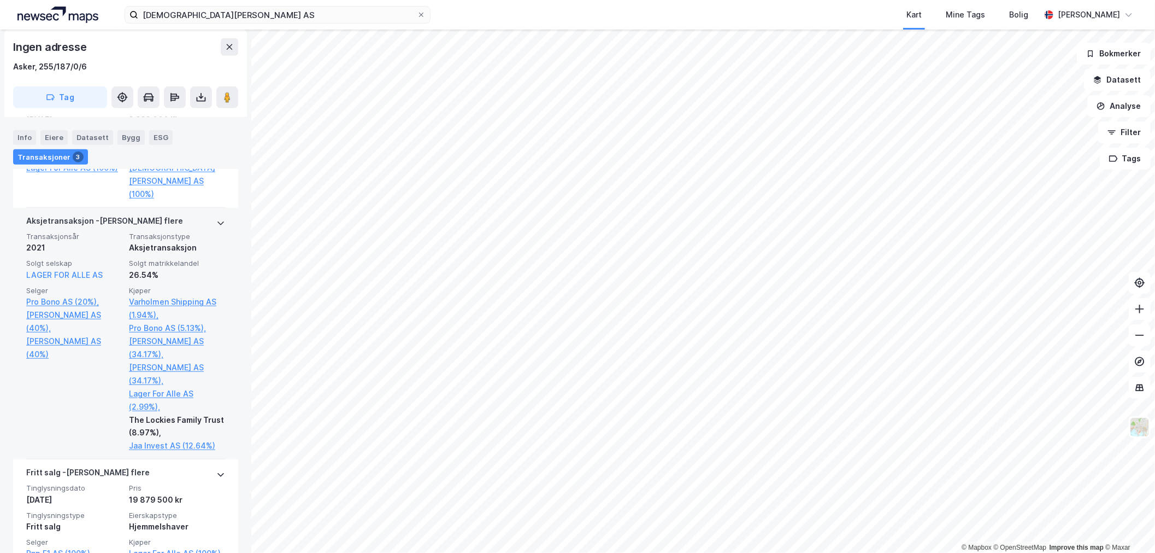  Describe the element at coordinates (74, 263) in the screenshot. I see `span: Solgt selskap` at that location.